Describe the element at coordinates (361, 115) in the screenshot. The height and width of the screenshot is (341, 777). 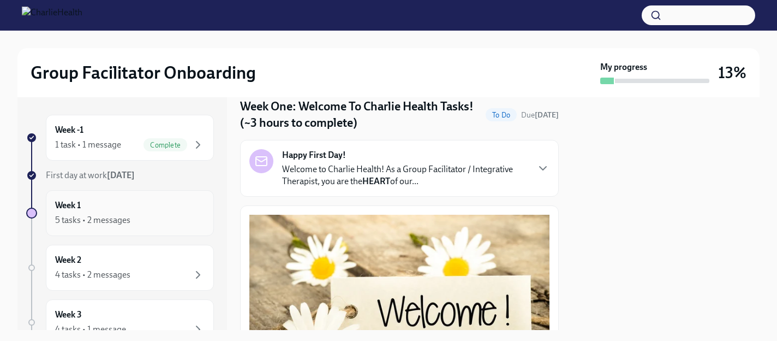
I see `h4: Week One: Welcome To Charlie Health Tasks! (~3 hours to complete)` at that location.